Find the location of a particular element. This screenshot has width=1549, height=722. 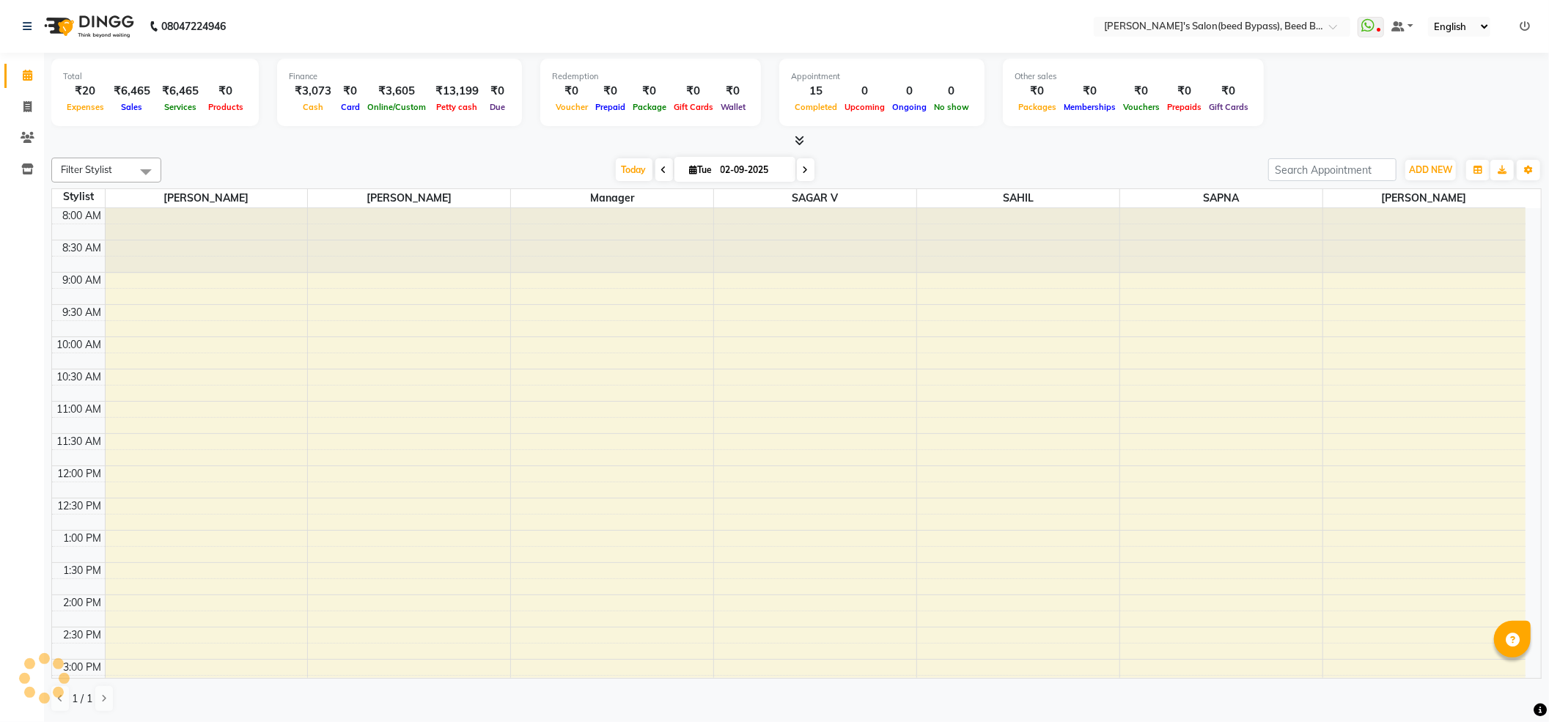

img: logo is located at coordinates (87, 26).